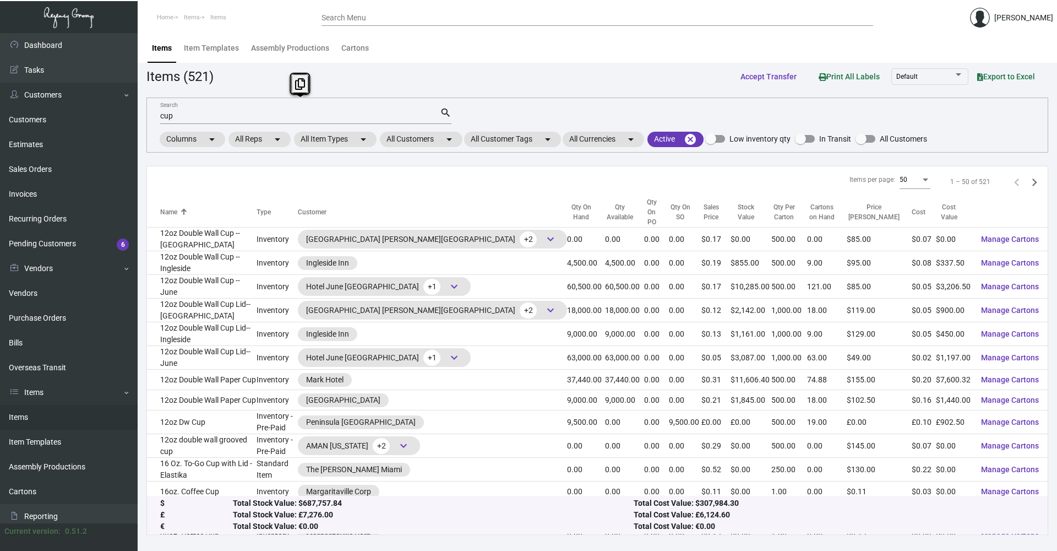 Image resolution: width=1057 pixels, height=551 pixels. Describe the element at coordinates (980, 18) in the screenshot. I see `img: admin@bootstrapmaster.com` at that location.